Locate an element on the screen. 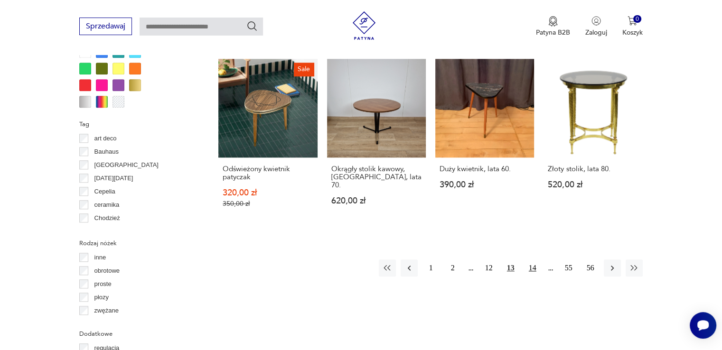  button: 1 is located at coordinates (431, 268).